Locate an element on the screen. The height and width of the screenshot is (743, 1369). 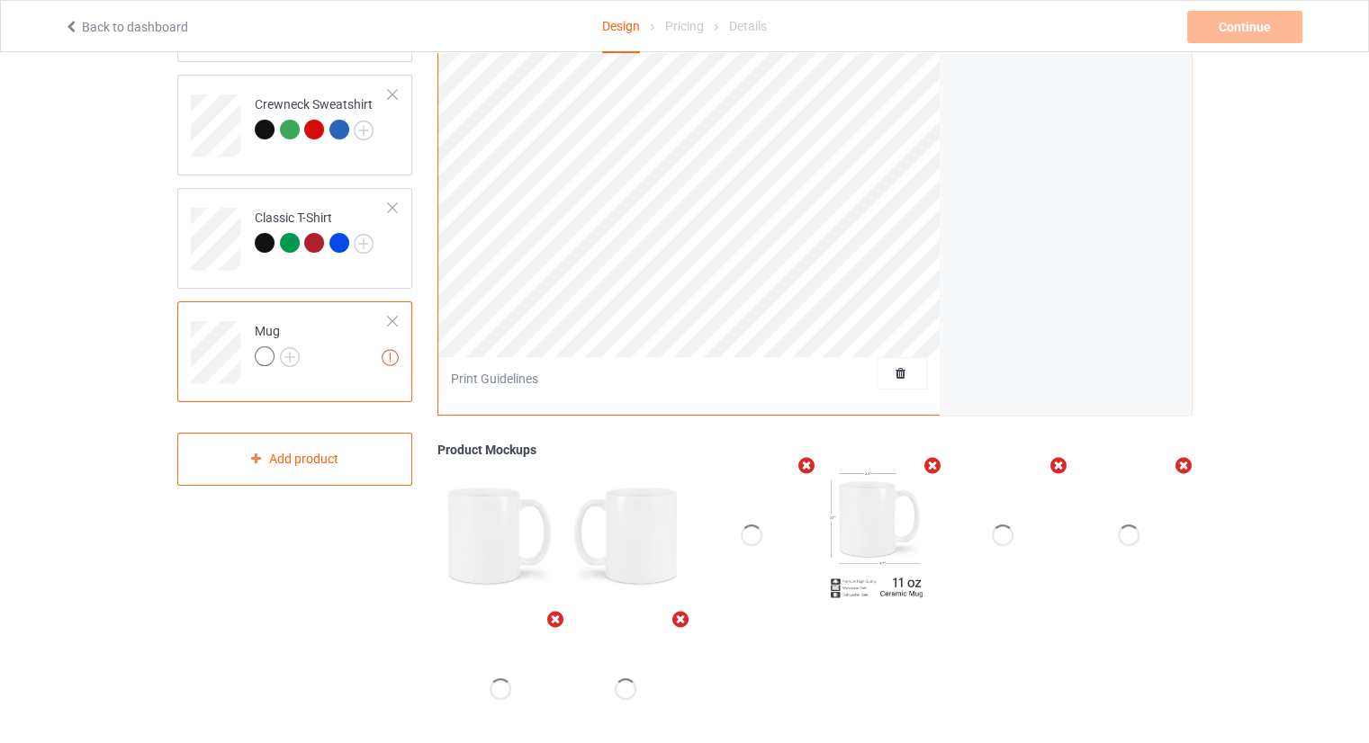
div: Add product is located at coordinates (294, 459).